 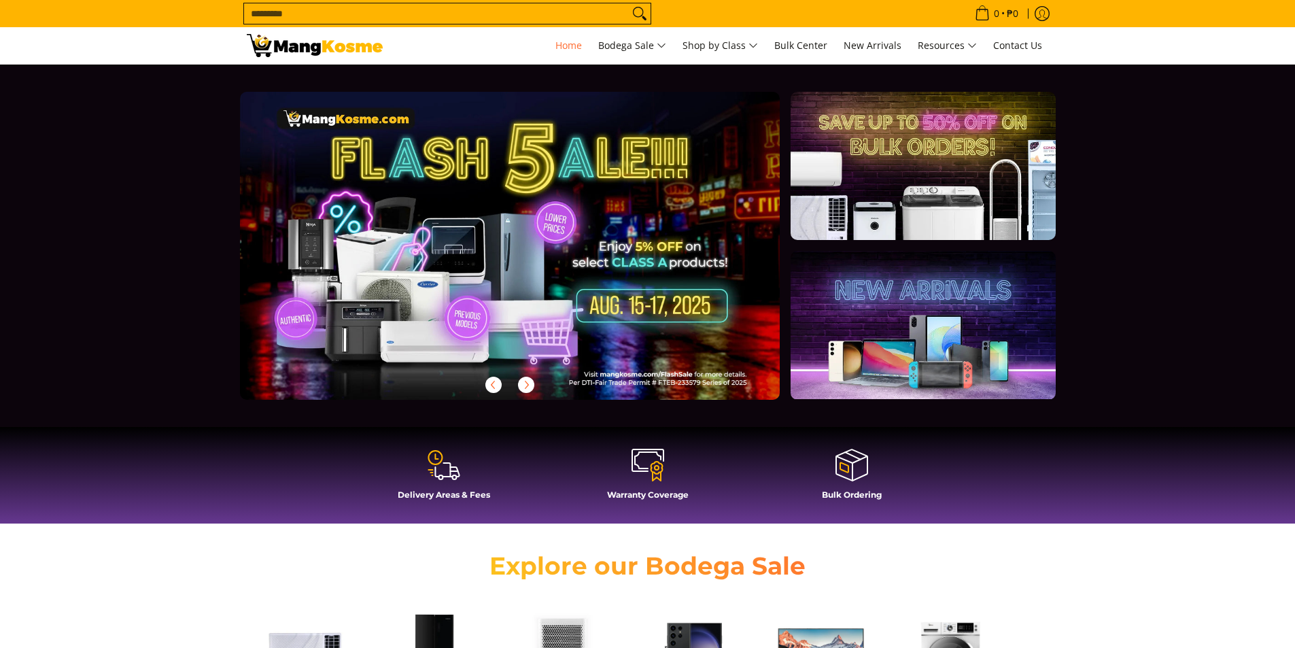 What do you see at coordinates (531, 256) in the screenshot?
I see `a: More` at bounding box center [531, 256].